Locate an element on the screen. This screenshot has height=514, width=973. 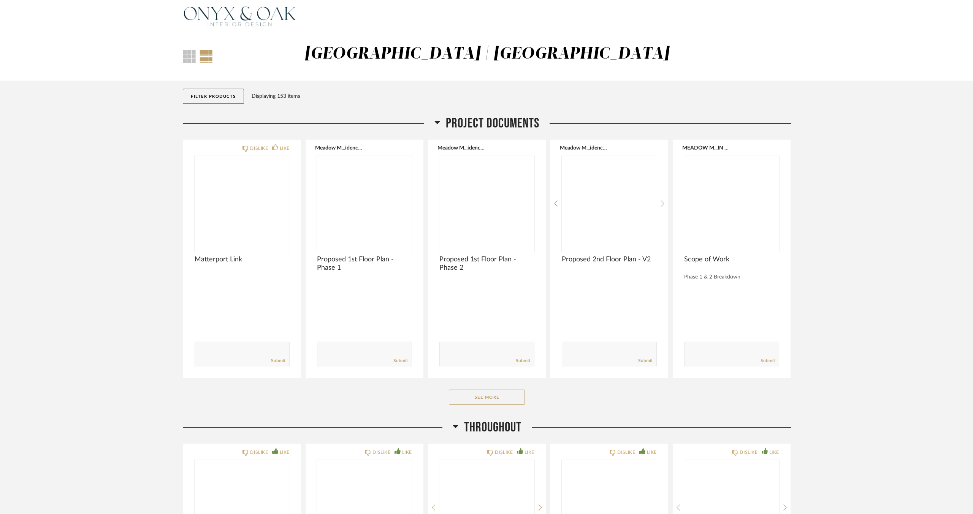
button: Meadow M...idence 2.pdf is located at coordinates (461, 148).